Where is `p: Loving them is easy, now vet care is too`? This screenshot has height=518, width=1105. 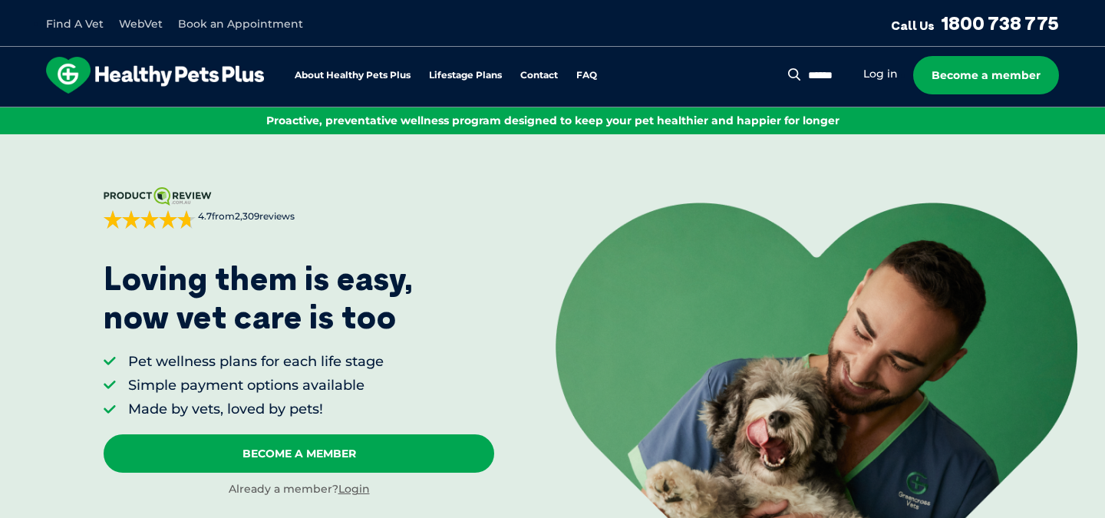
p: Loving them is easy, now vet care is too is located at coordinates (259, 298).